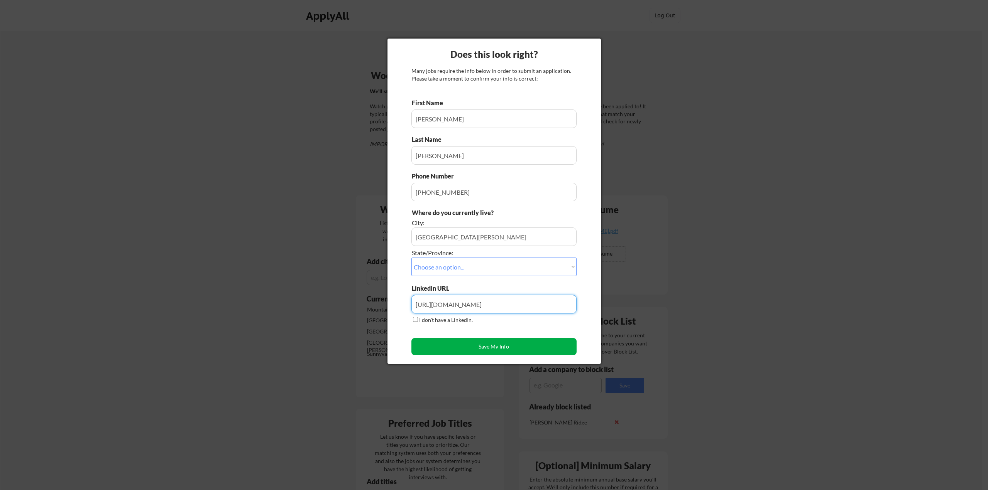 Image resolution: width=988 pixels, height=490 pixels. Describe the element at coordinates (472, 223) in the screenshot. I see `div: City:` at that location.